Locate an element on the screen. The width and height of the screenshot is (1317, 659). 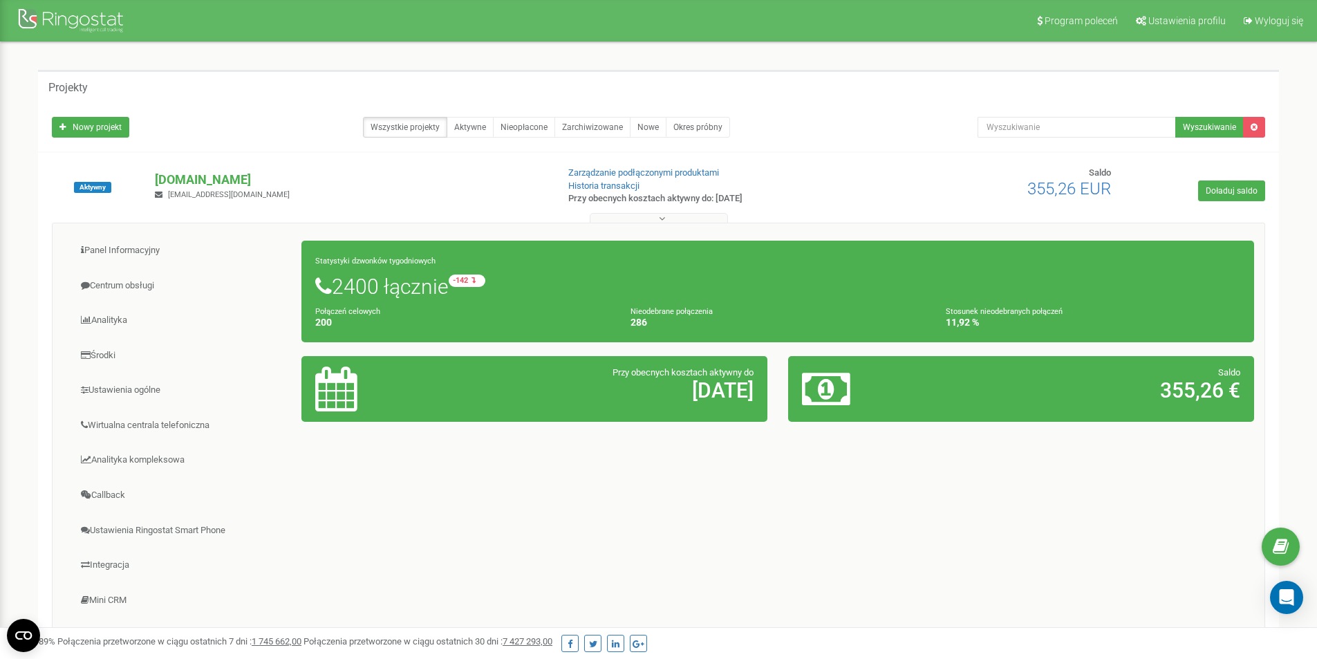
h4: 286 is located at coordinates (778, 322).